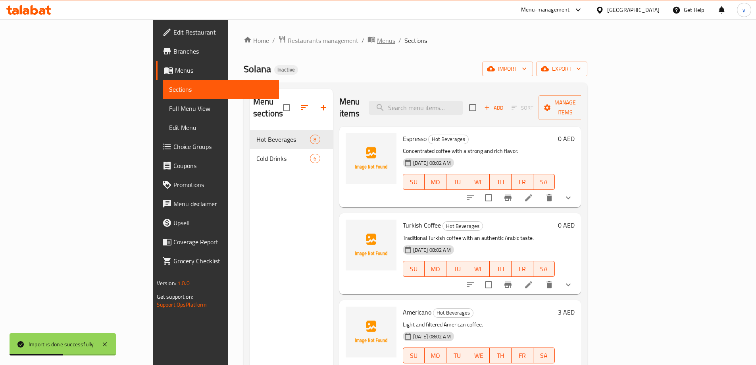 Image resolution: width=756 pixels, height=365 pixels. What do you see at coordinates (217, 146) in the screenshot?
I see `a: Choice Groups` at bounding box center [217, 146].